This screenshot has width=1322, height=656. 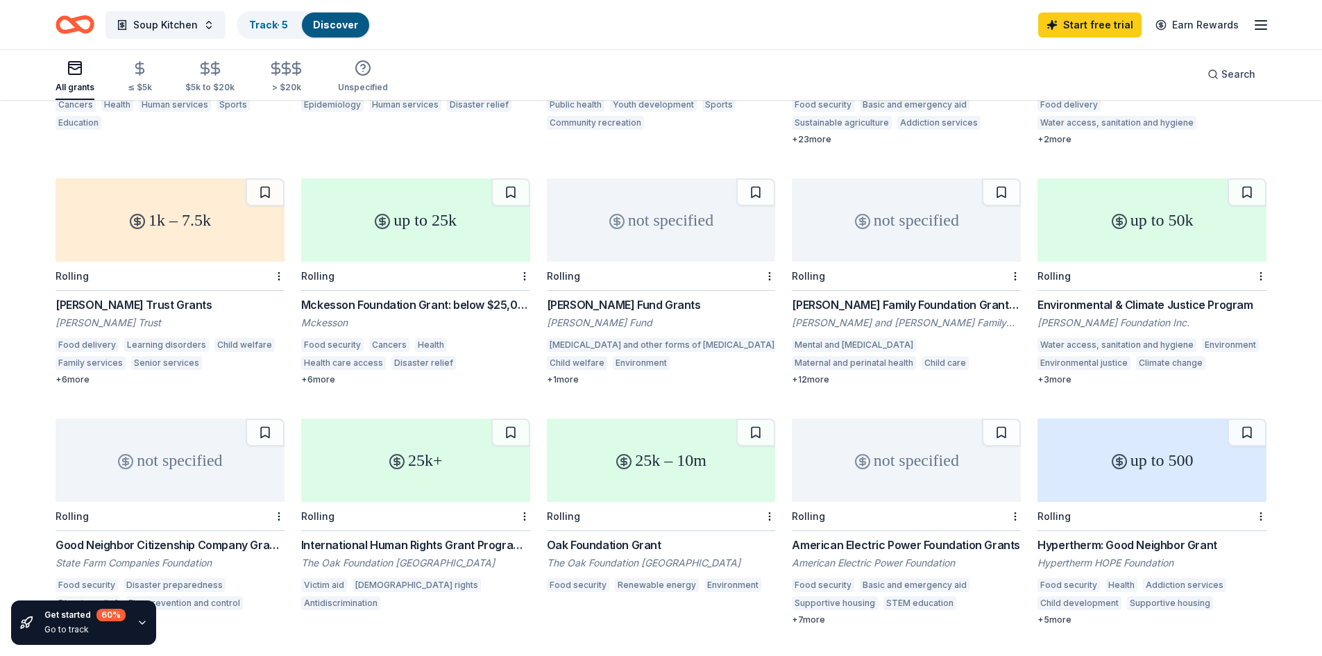 I want to click on div: American Electric Power Foundation Grants, so click(x=907, y=545).